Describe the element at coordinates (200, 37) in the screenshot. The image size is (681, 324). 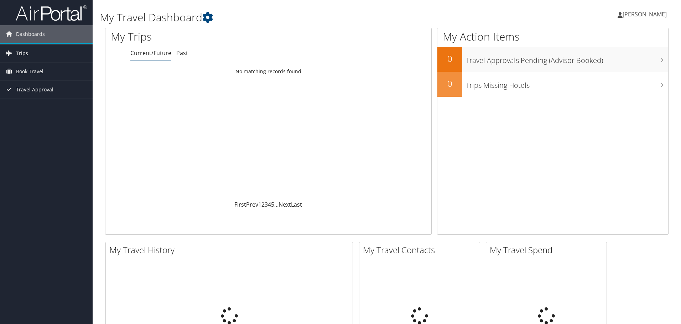
I see `h1: My Trips` at that location.